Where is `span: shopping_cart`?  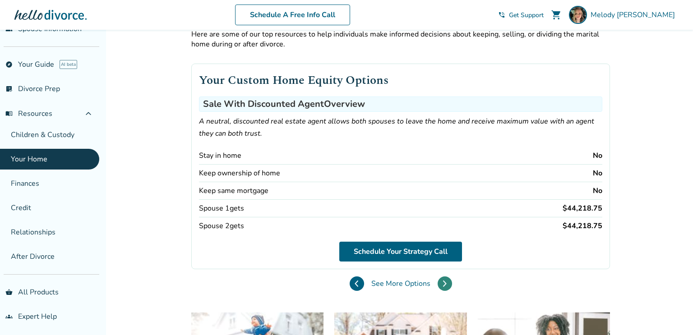
span: shopping_cart is located at coordinates (557, 15).